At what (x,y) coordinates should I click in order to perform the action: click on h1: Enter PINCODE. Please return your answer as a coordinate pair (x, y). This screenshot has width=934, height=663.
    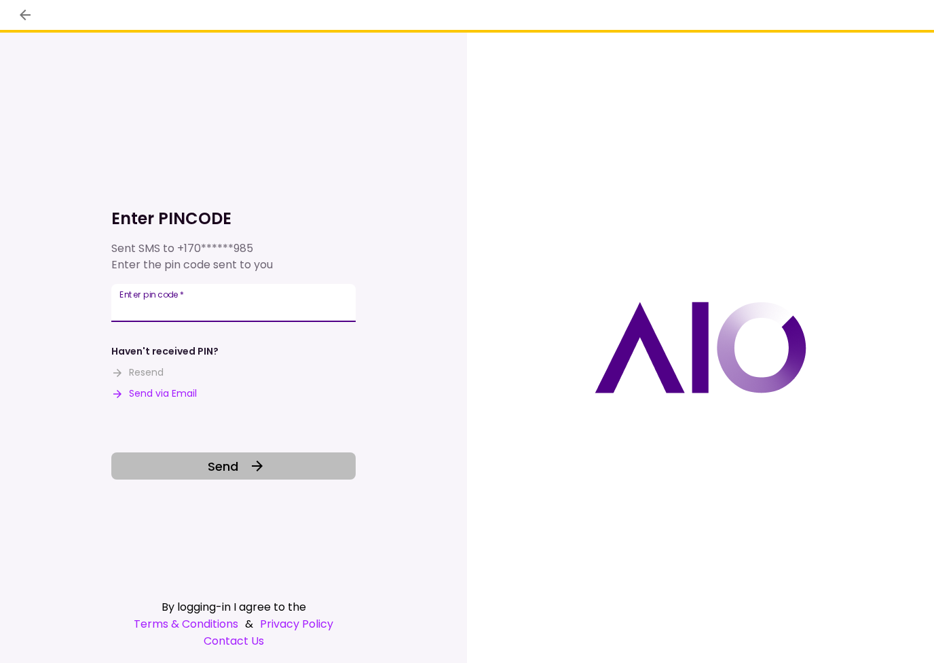
    Looking at the image, I should click on (234, 219).